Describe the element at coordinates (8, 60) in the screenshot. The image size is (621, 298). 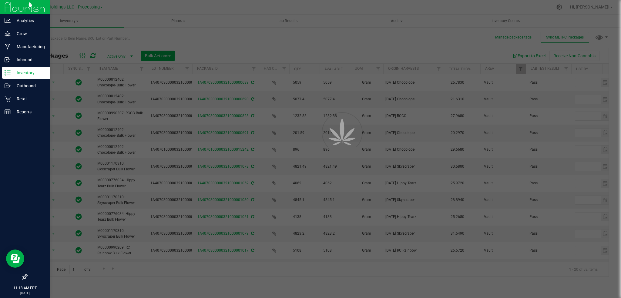
I see `inline-svg: Inbound` at that location.